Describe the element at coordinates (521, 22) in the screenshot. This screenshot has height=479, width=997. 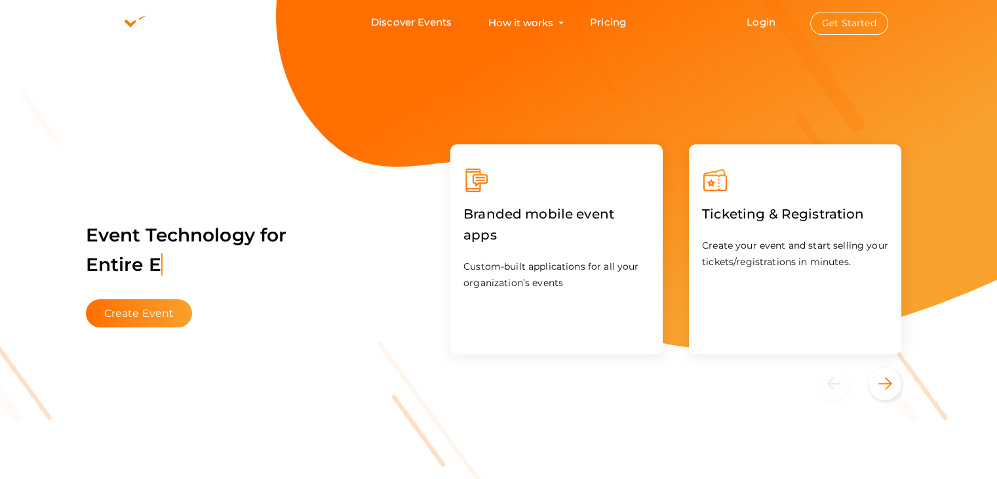
I see `button: How it works` at that location.